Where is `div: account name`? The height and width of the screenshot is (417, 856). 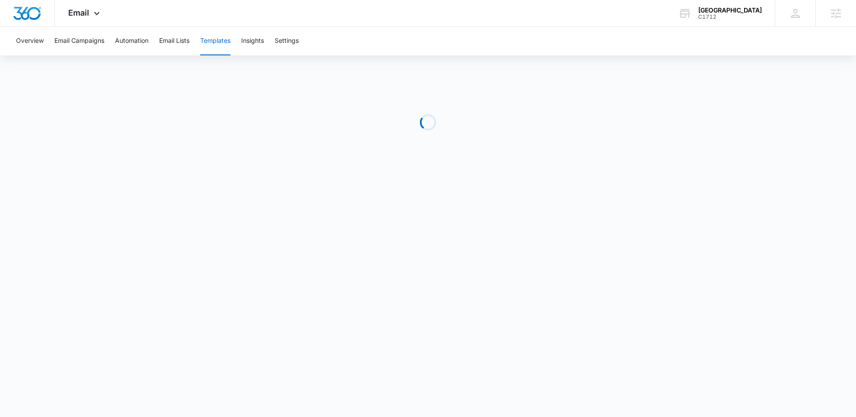 div: account name is located at coordinates (730, 10).